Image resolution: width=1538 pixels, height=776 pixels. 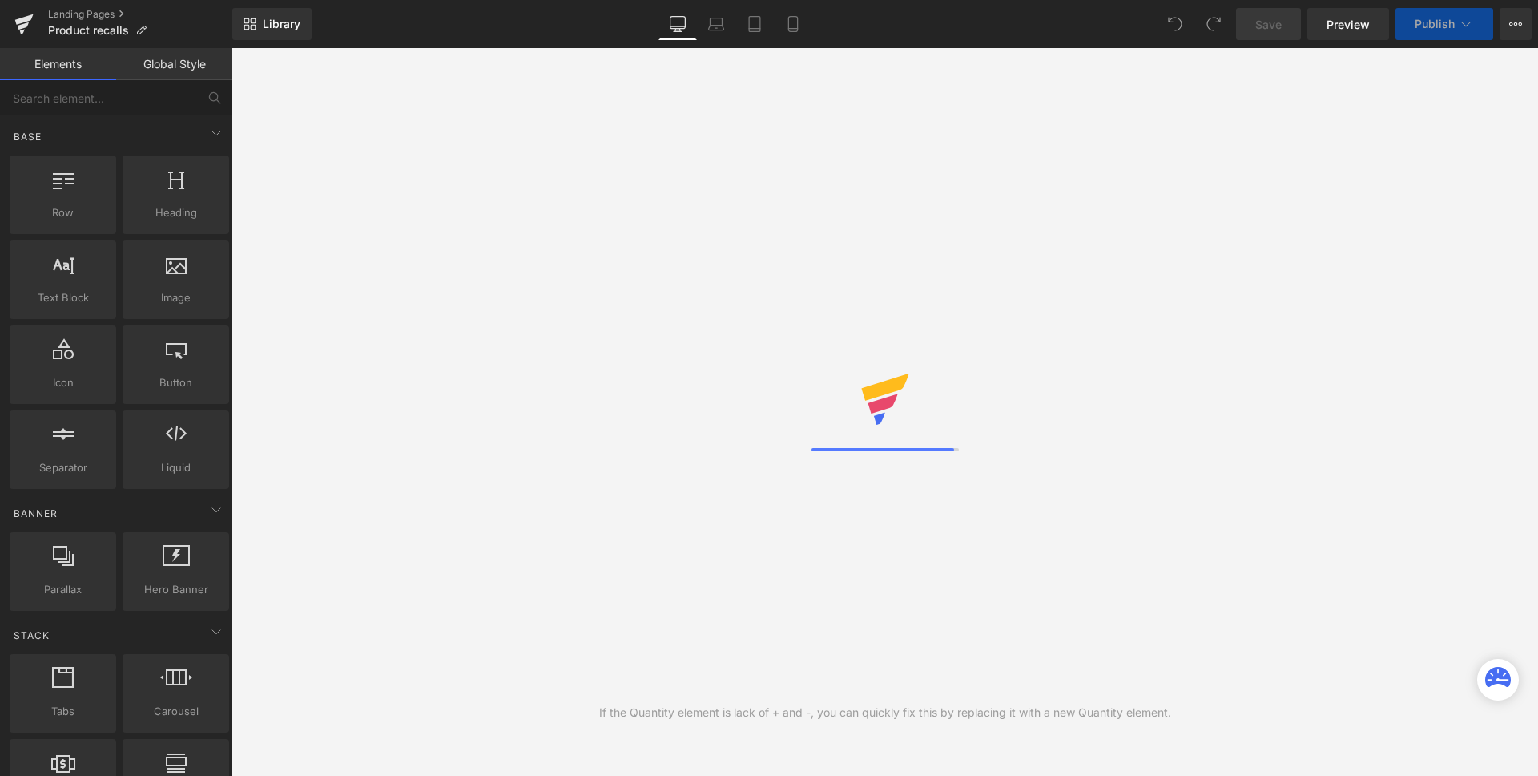 What do you see at coordinates (1348, 24) in the screenshot?
I see `span: Preview` at bounding box center [1348, 24].